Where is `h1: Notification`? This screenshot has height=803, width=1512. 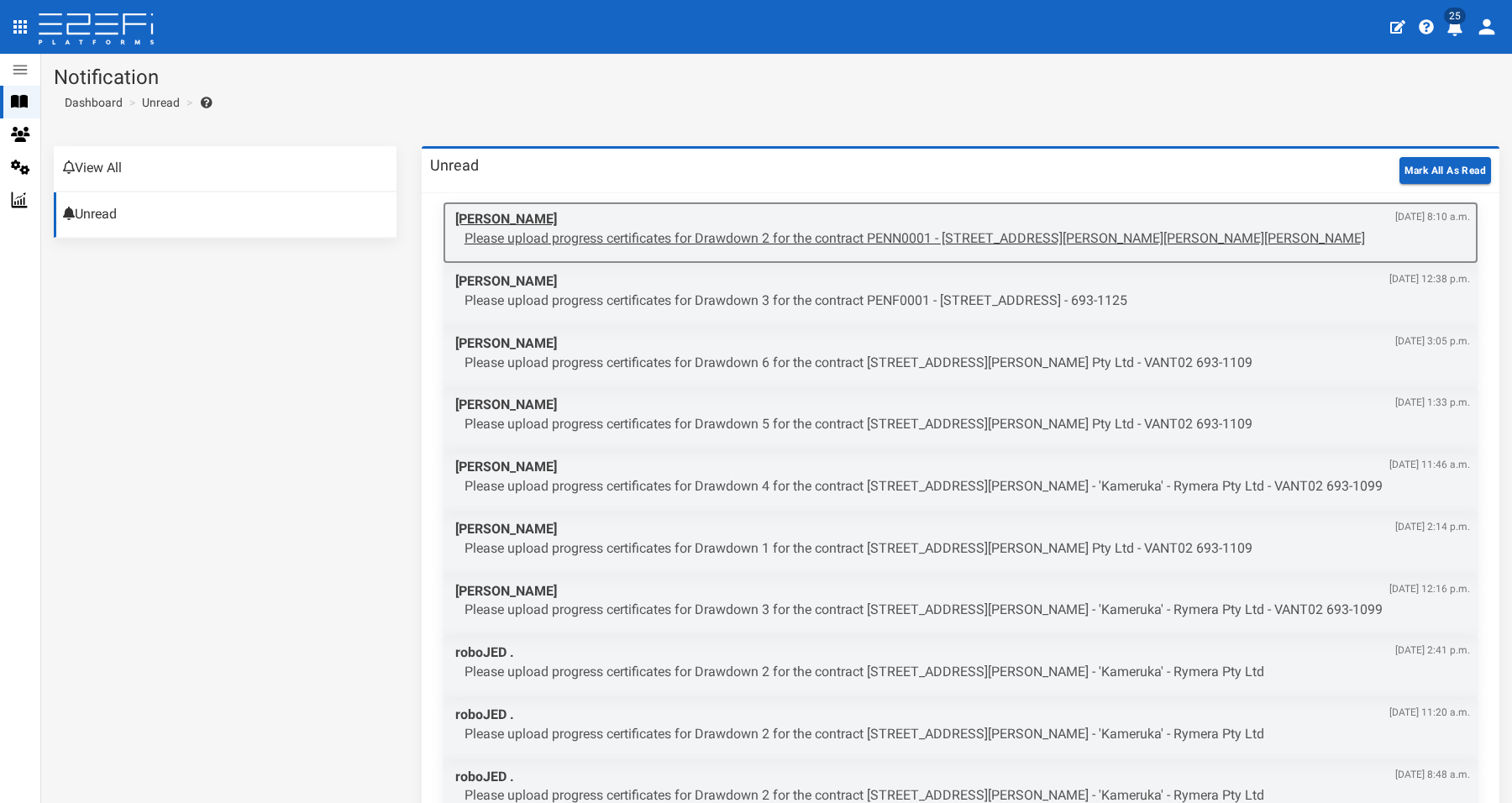 h1: Notification is located at coordinates (776, 77).